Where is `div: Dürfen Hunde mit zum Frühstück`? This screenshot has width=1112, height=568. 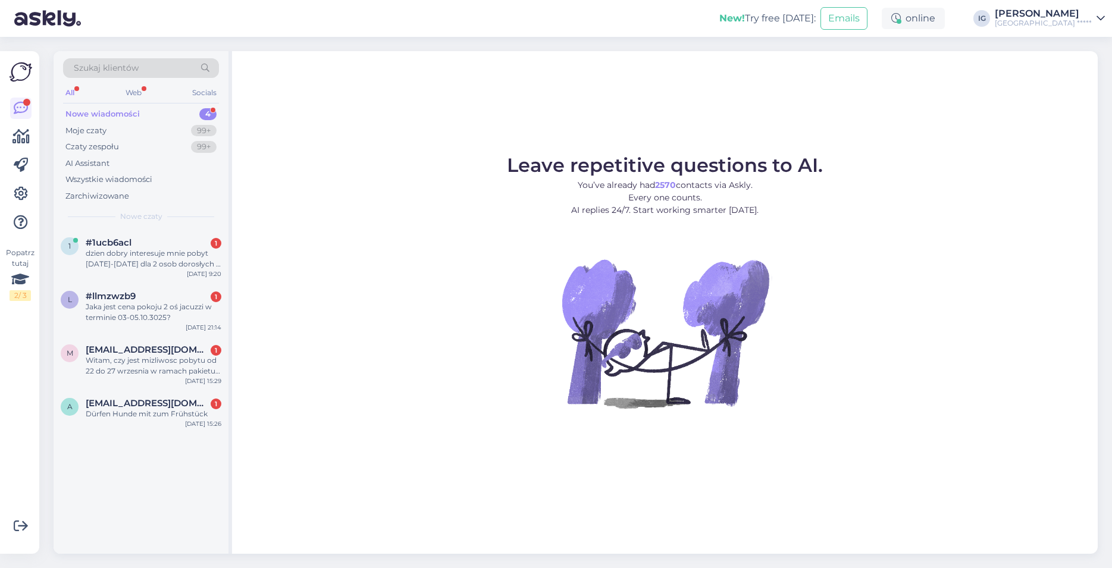 div: Dürfen Hunde mit zum Frühstück is located at coordinates (153, 414).